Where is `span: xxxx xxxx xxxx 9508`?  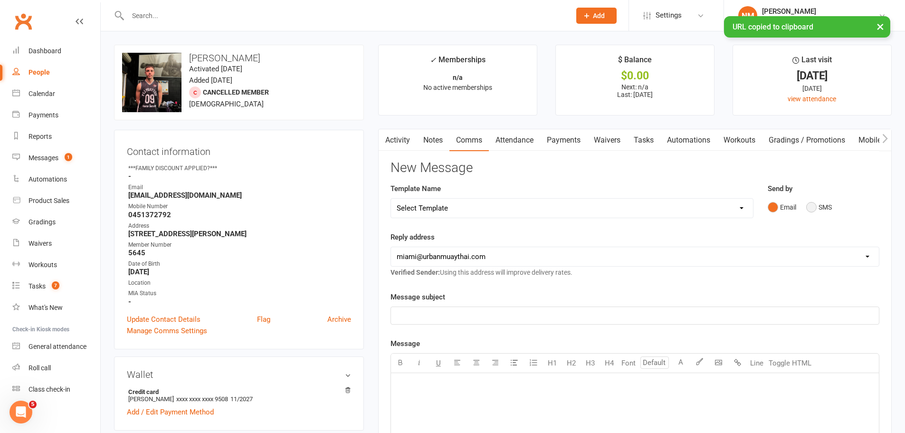
span: xxxx xxxx xxxx 9508 is located at coordinates (202, 399).